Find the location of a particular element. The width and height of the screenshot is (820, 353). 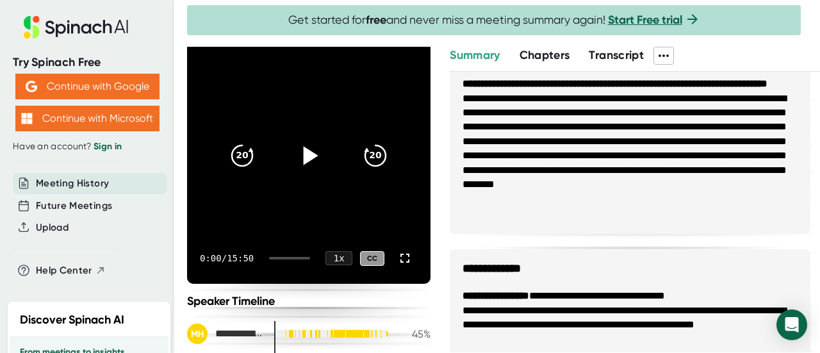

button: Chapters is located at coordinates (545, 55).